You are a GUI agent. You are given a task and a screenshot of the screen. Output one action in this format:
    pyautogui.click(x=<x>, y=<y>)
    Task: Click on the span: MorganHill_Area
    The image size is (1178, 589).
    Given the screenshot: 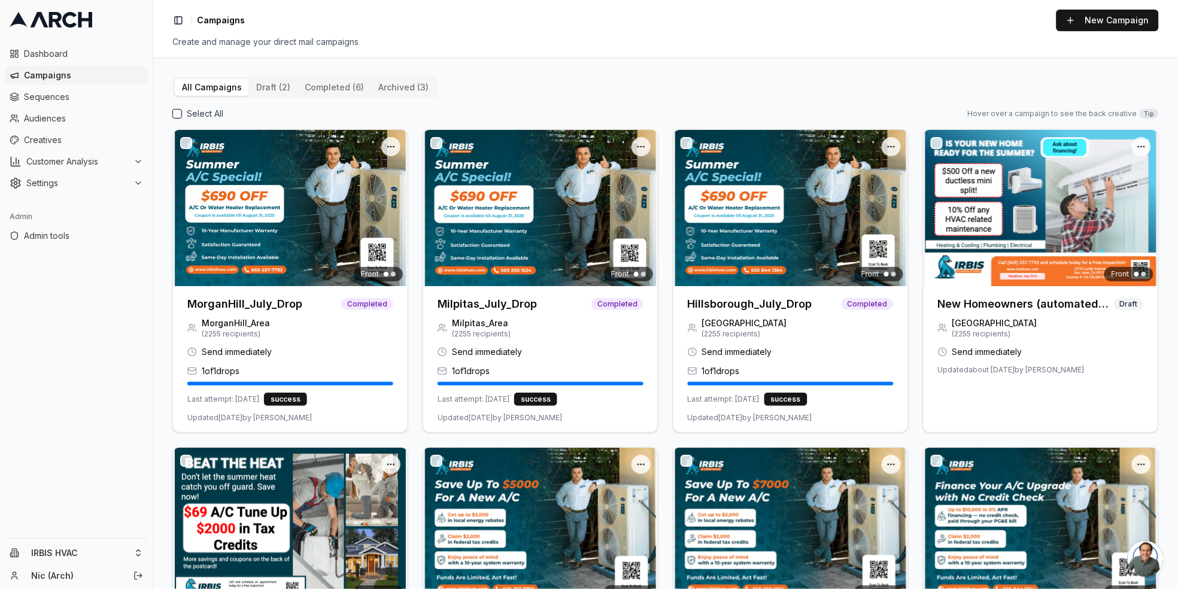 What is the action you would take?
    pyautogui.click(x=236, y=323)
    